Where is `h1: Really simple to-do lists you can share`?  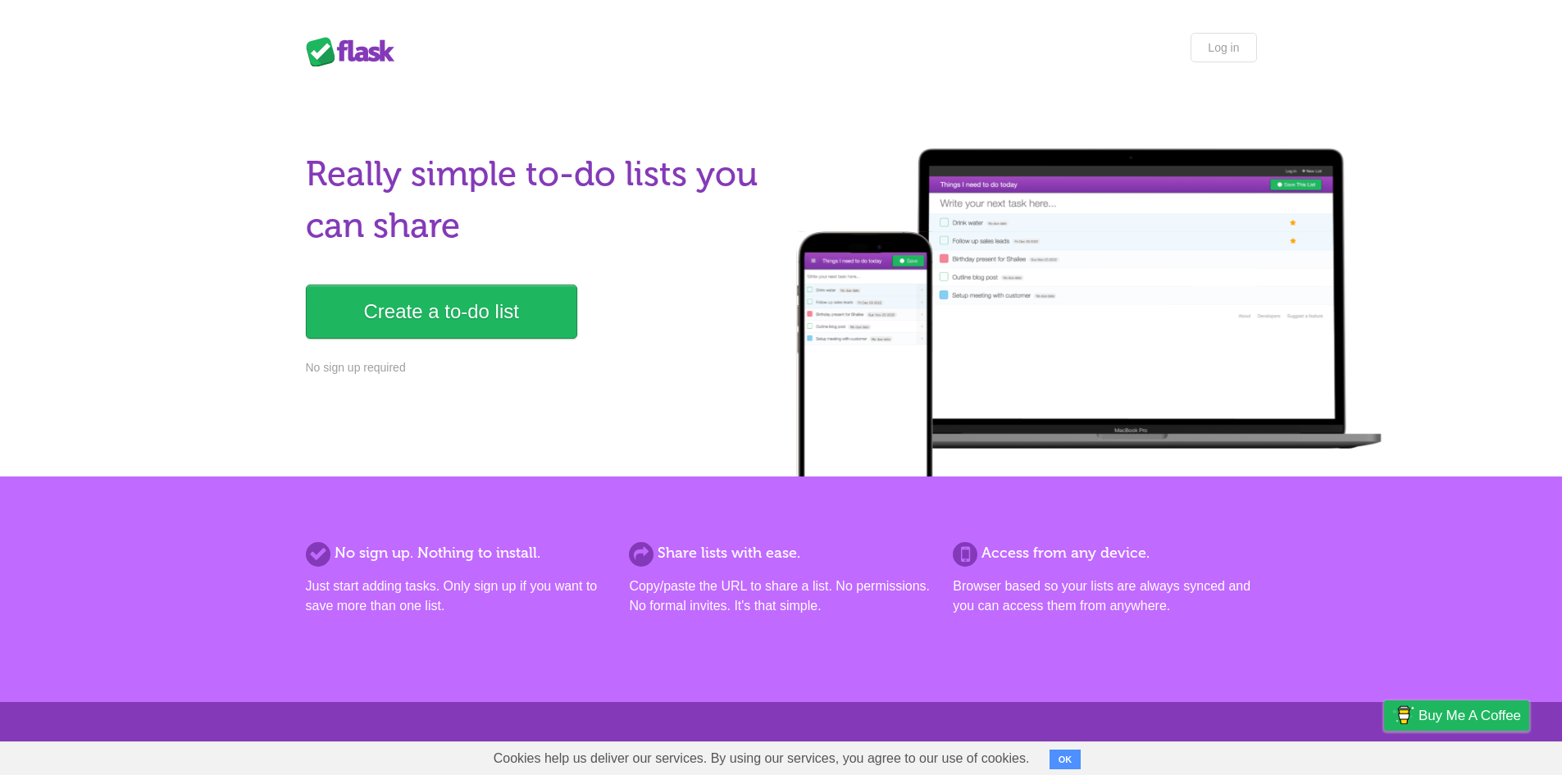 h1: Really simple to-do lists you can share is located at coordinates (539, 200).